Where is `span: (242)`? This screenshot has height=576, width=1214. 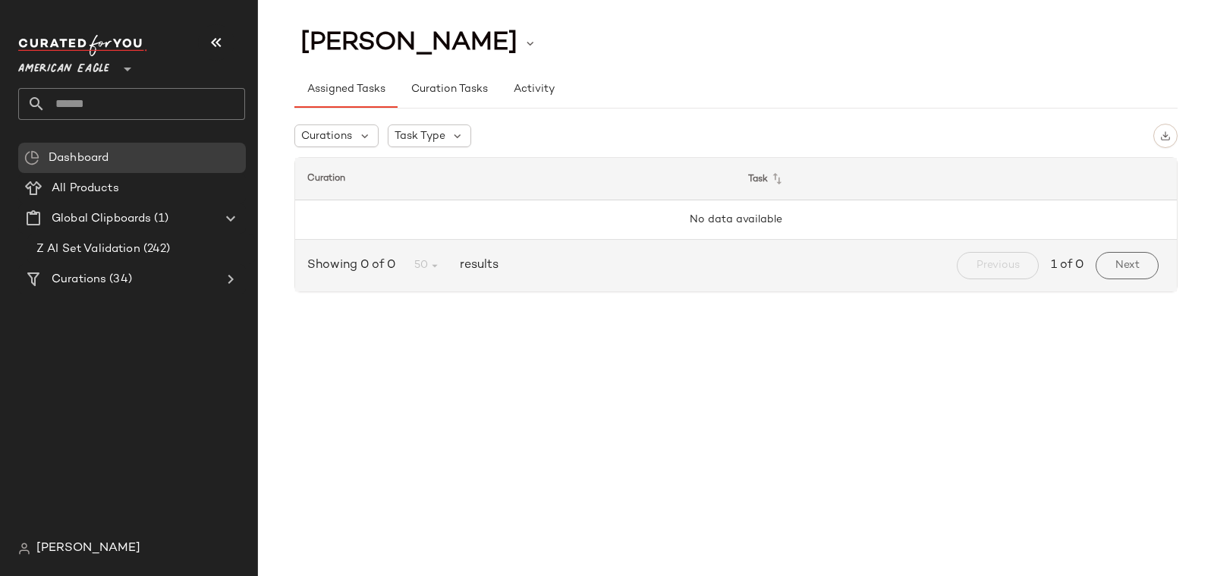
span: (242) is located at coordinates (156, 249).